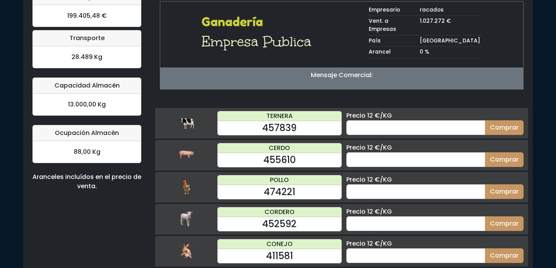 Image resolution: width=556 pixels, height=268 pixels. Describe the element at coordinates (259, 42) in the screenshot. I see `h1: Empresa Publica` at that location.